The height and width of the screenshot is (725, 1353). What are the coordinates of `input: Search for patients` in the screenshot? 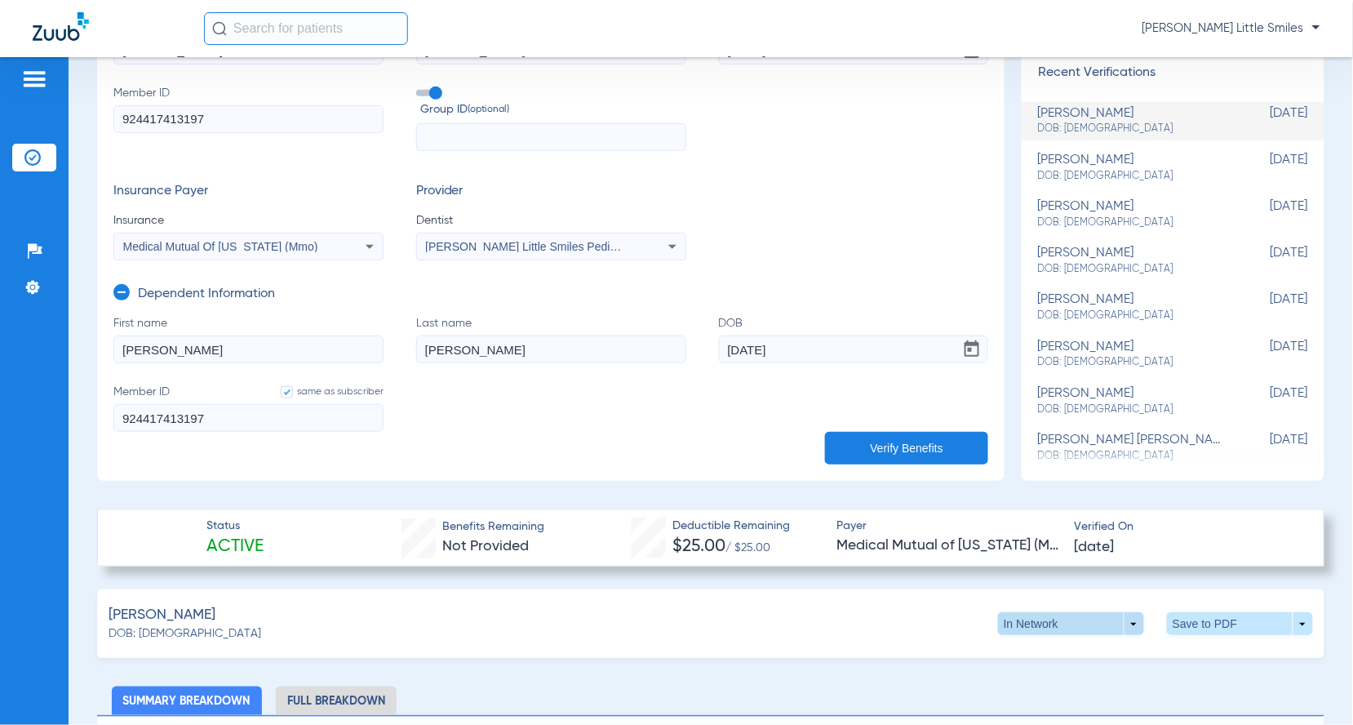 It's located at (306, 29).